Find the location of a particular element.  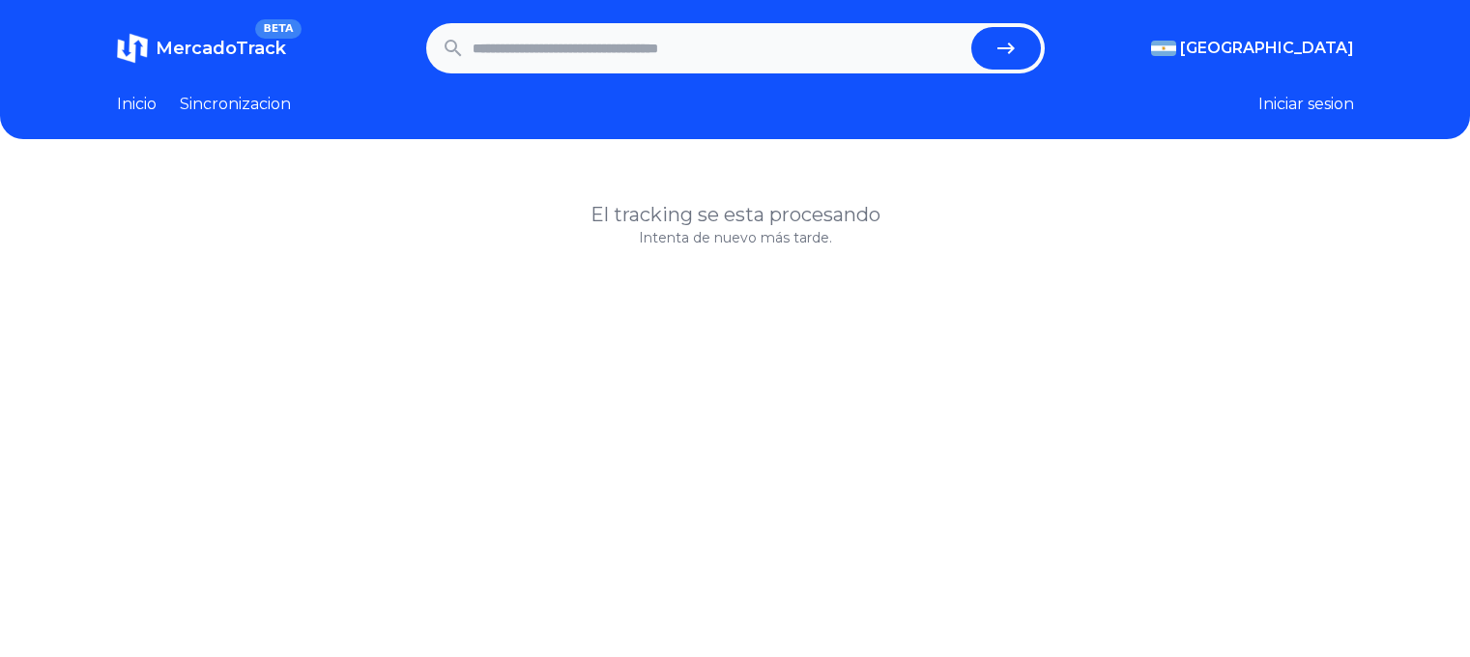

img: Argentina is located at coordinates (1164, 48).